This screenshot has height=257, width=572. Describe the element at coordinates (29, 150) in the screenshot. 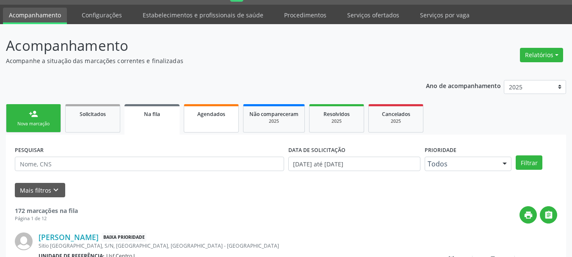

I see `label: PESQUISAR` at that location.